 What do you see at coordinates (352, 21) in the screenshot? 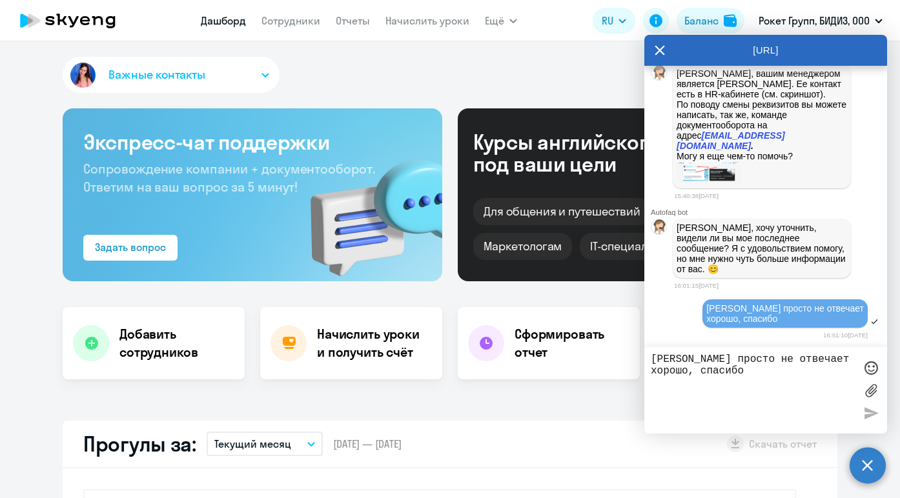
I see `a: Отчеты` at bounding box center [352, 21].